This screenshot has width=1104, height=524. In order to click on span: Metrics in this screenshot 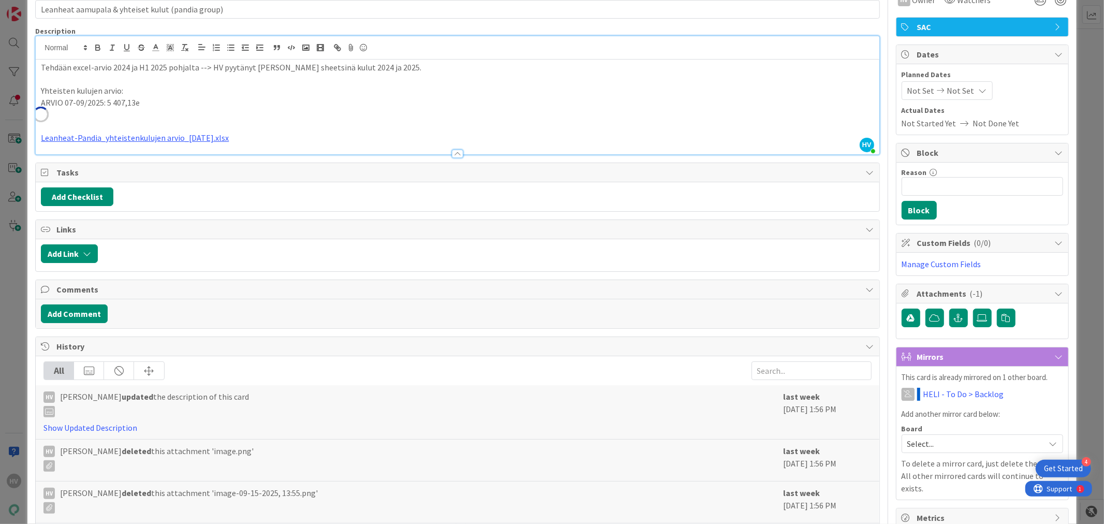, I will do `click(983, 518)`.